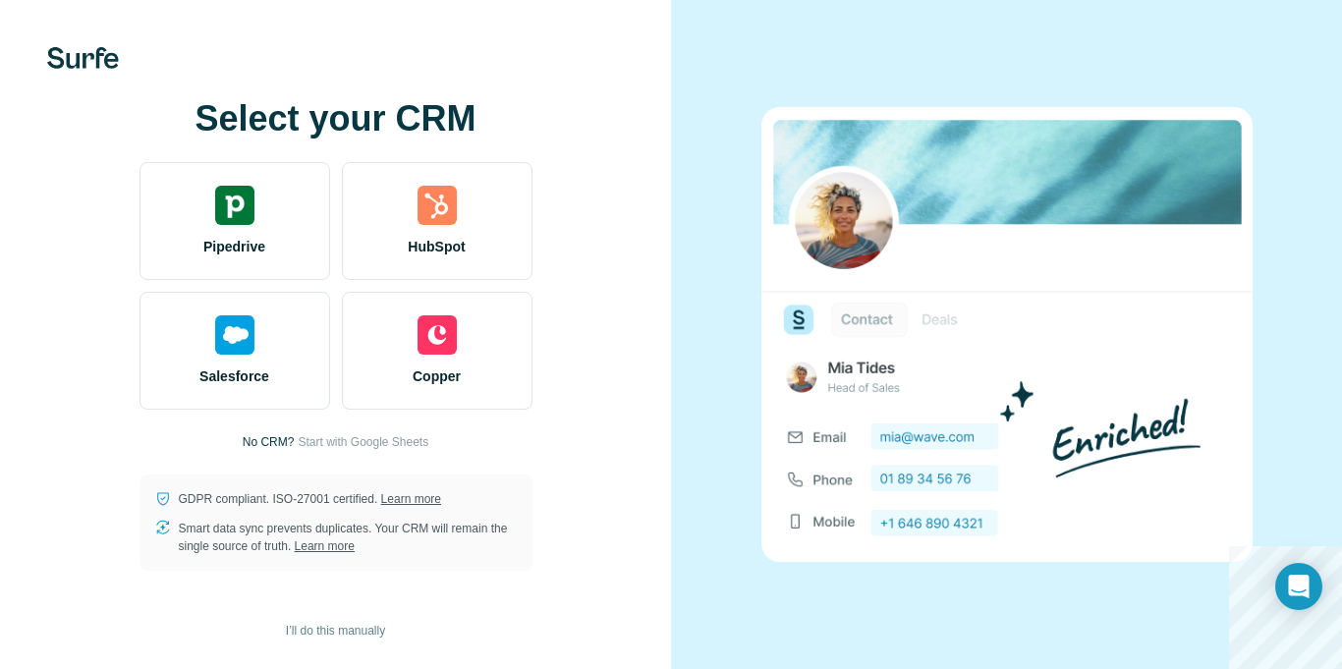 This screenshot has height=669, width=1342. What do you see at coordinates (362, 442) in the screenshot?
I see `span: Start with Google Sheets` at bounding box center [362, 442].